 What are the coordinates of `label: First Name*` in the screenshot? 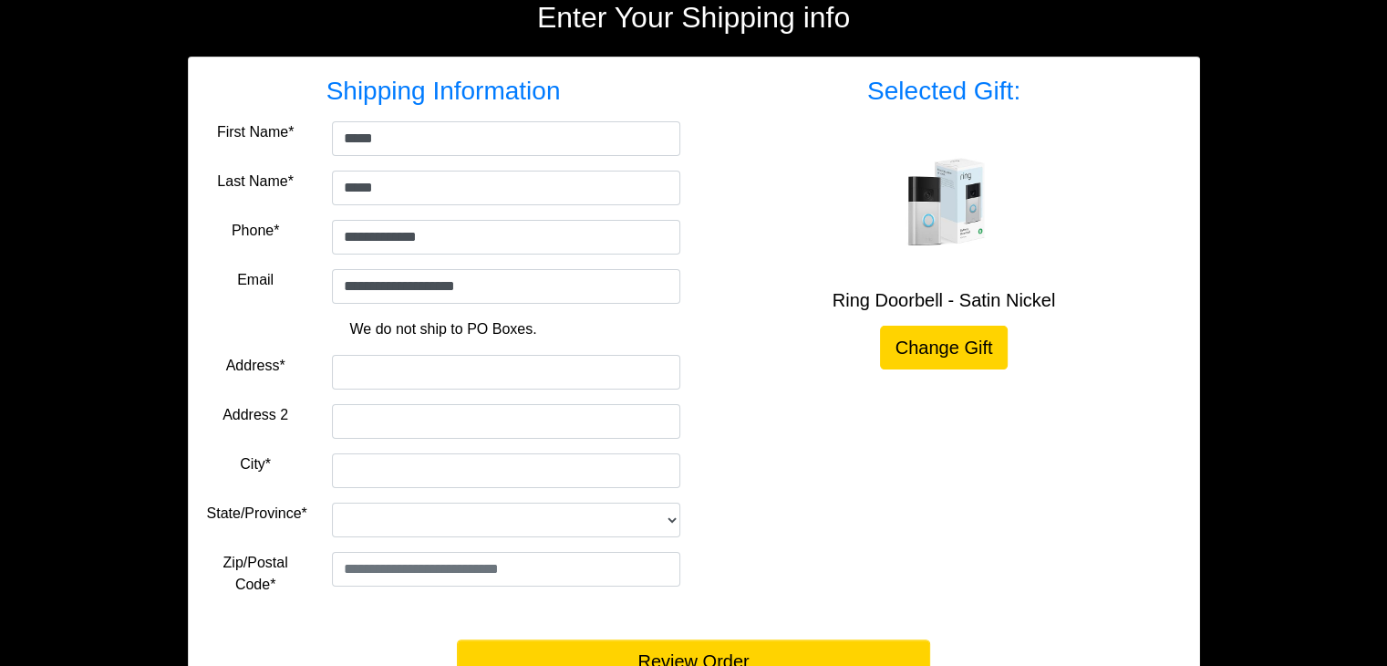 It's located at (255, 132).